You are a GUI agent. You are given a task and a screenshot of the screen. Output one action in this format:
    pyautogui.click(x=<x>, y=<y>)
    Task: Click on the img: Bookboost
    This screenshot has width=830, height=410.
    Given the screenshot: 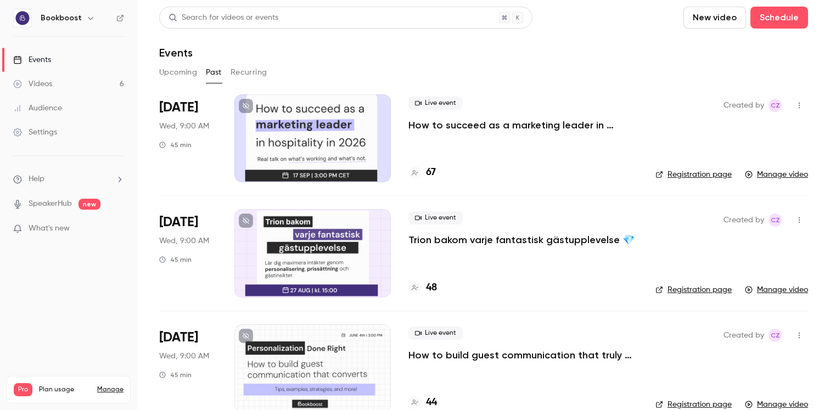 What is the action you would take?
    pyautogui.click(x=23, y=18)
    